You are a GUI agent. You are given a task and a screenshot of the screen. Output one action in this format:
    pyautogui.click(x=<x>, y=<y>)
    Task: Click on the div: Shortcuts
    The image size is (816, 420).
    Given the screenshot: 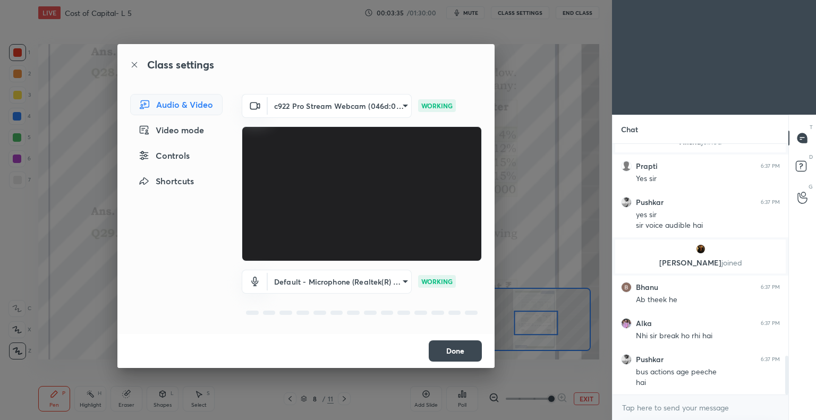 What is the action you would take?
    pyautogui.click(x=176, y=181)
    